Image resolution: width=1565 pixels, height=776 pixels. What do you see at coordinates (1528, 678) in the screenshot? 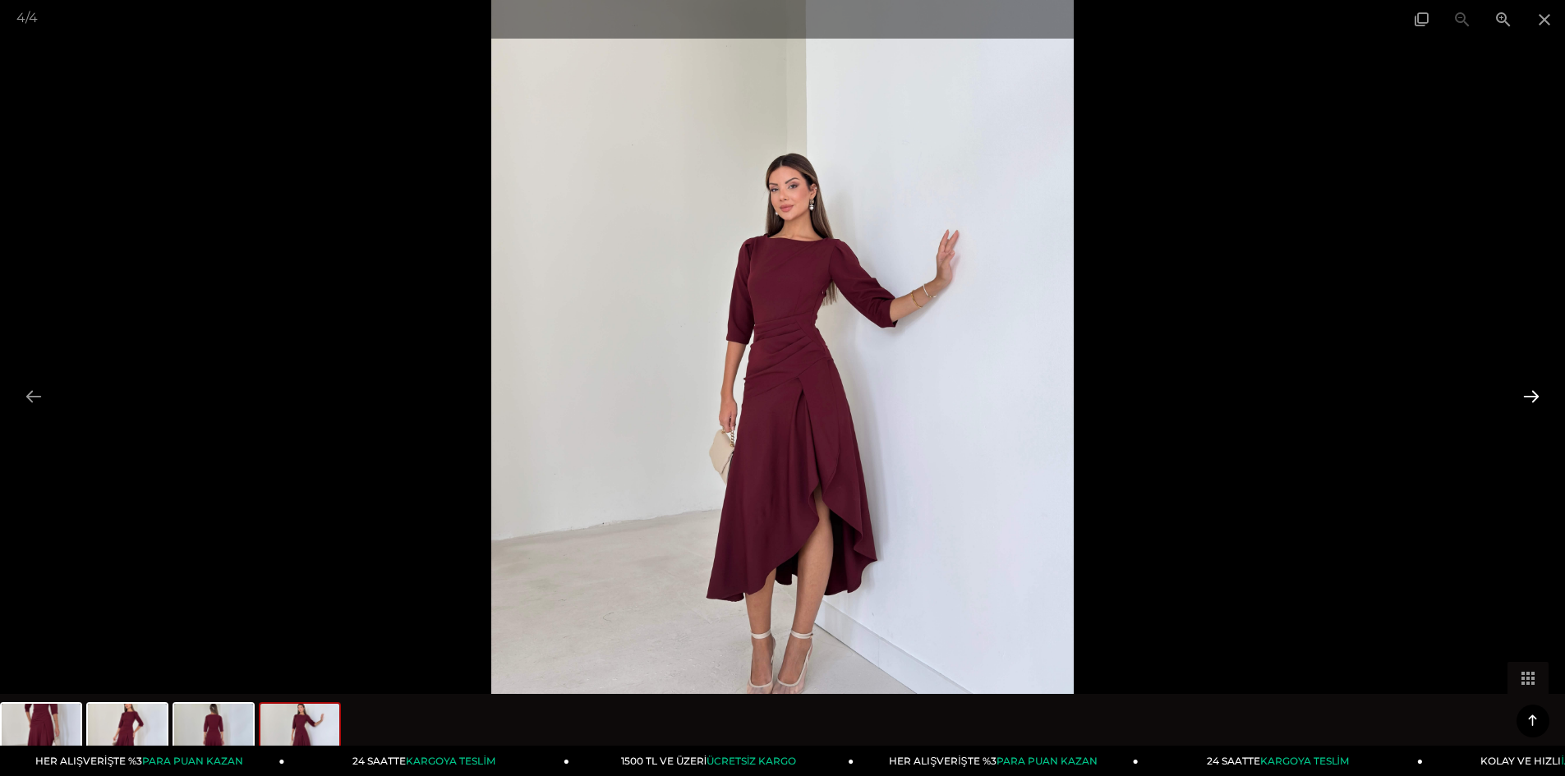
I see `button: Toggle thumbnails` at bounding box center [1528, 678].